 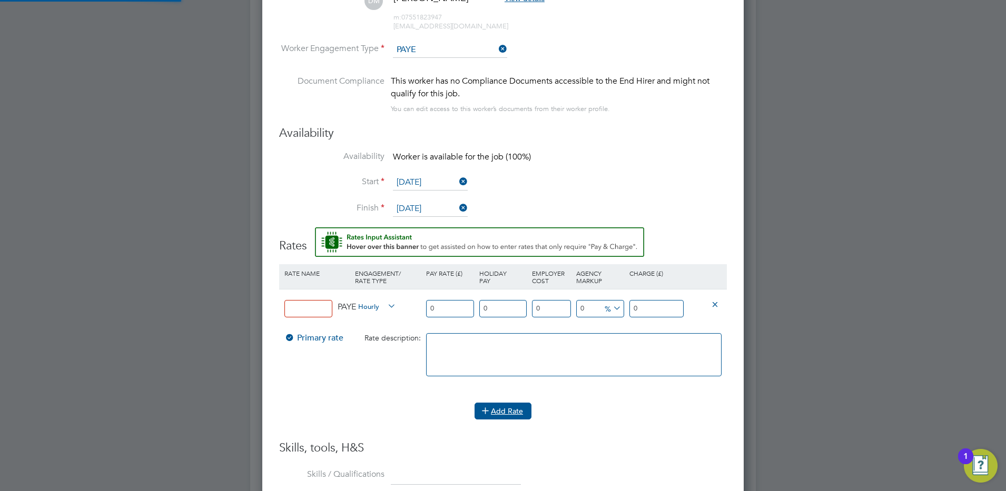 I want to click on div: Pay Rate (£), so click(x=450, y=273).